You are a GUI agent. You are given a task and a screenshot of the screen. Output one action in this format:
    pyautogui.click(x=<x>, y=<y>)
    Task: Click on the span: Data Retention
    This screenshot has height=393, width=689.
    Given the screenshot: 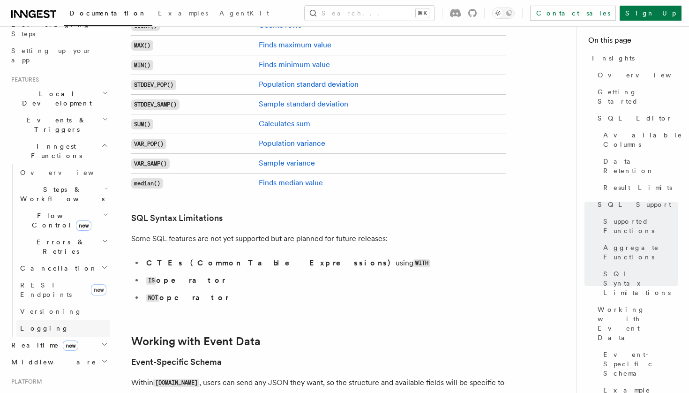 What is the action you would take?
    pyautogui.click(x=641, y=166)
    